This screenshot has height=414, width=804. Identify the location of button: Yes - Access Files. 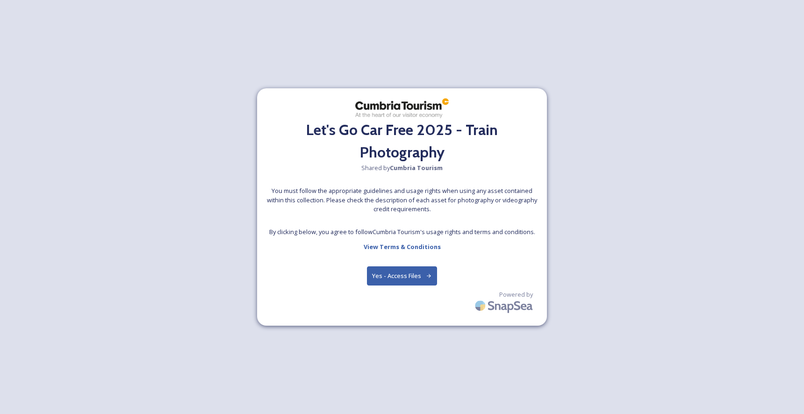
(402, 276).